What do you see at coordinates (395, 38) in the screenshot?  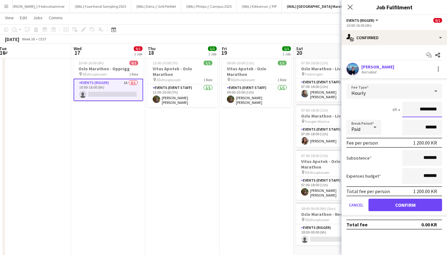 I see `div: Confirmed` at bounding box center [395, 38].